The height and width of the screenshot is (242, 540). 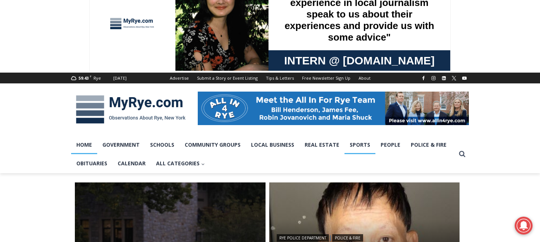 What do you see at coordinates (263, 154) in the screenshot?
I see `nav: Primary Navigation` at bounding box center [263, 154].